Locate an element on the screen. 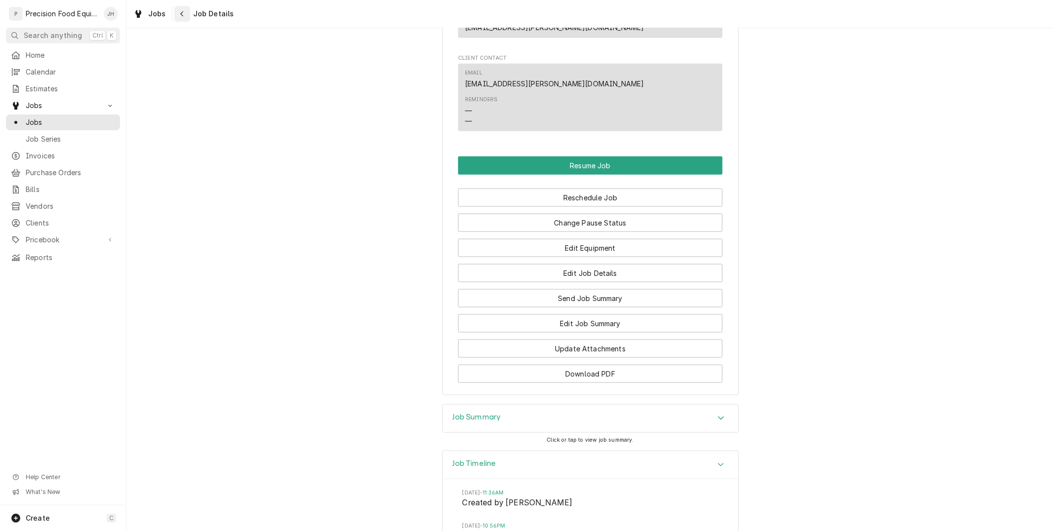  button: Navigate back is located at coordinates (182, 14).